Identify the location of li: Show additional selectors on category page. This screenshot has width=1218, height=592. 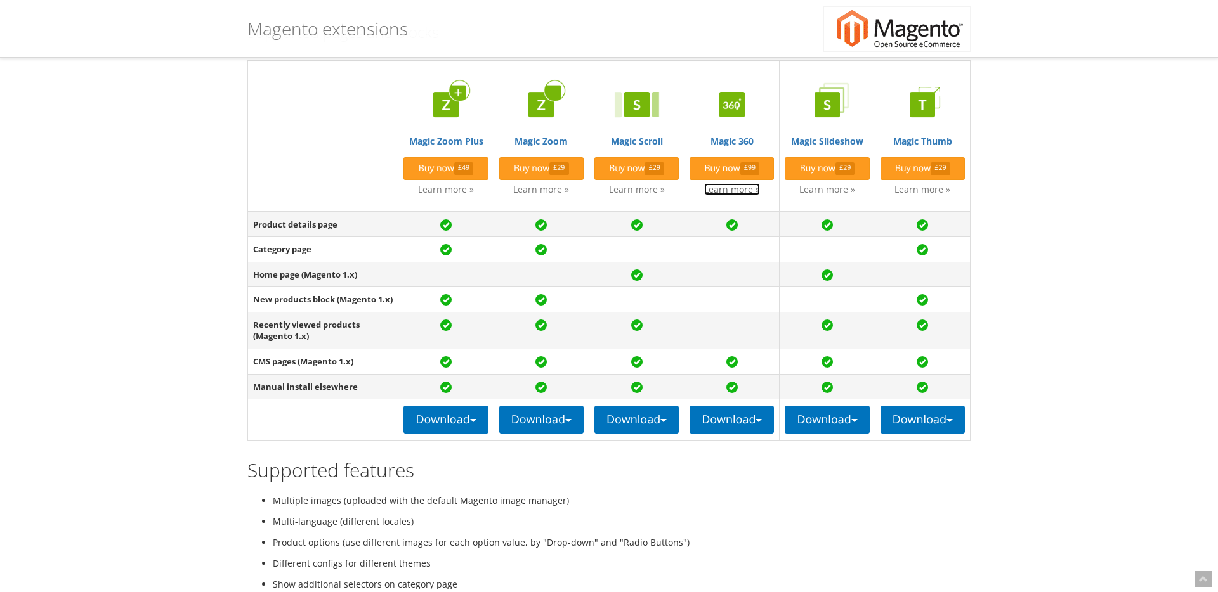
(621, 584).